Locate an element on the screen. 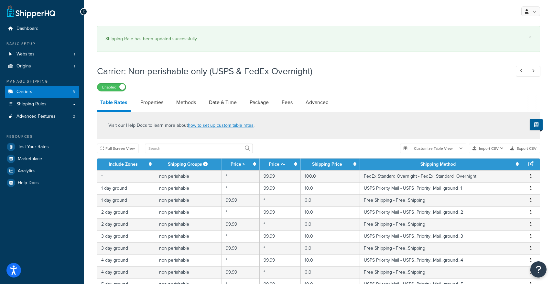 Image resolution: width=553 pixels, height=284 pixels. button: Open Resource Center is located at coordinates (539, 269).